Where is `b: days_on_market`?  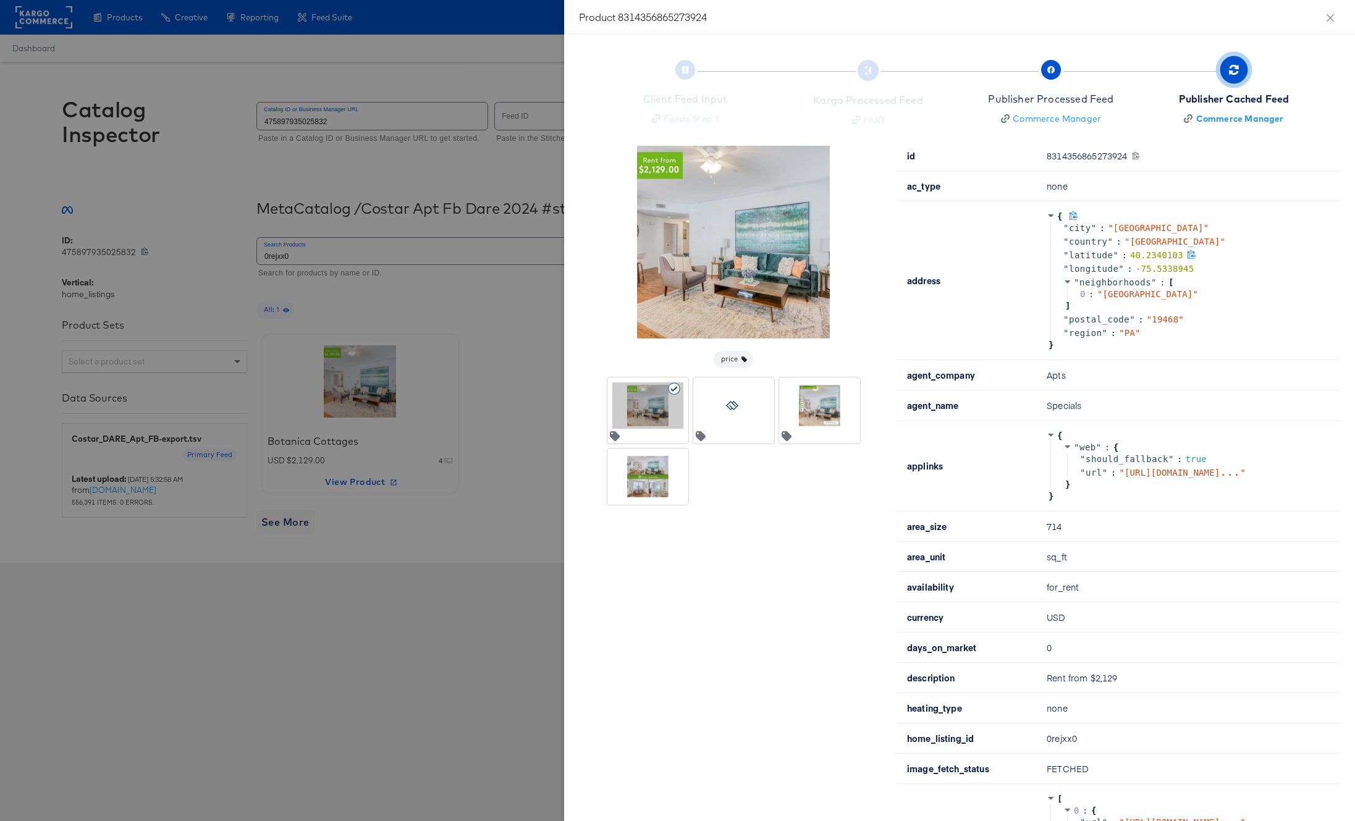 b: days_on_market is located at coordinates (942, 648).